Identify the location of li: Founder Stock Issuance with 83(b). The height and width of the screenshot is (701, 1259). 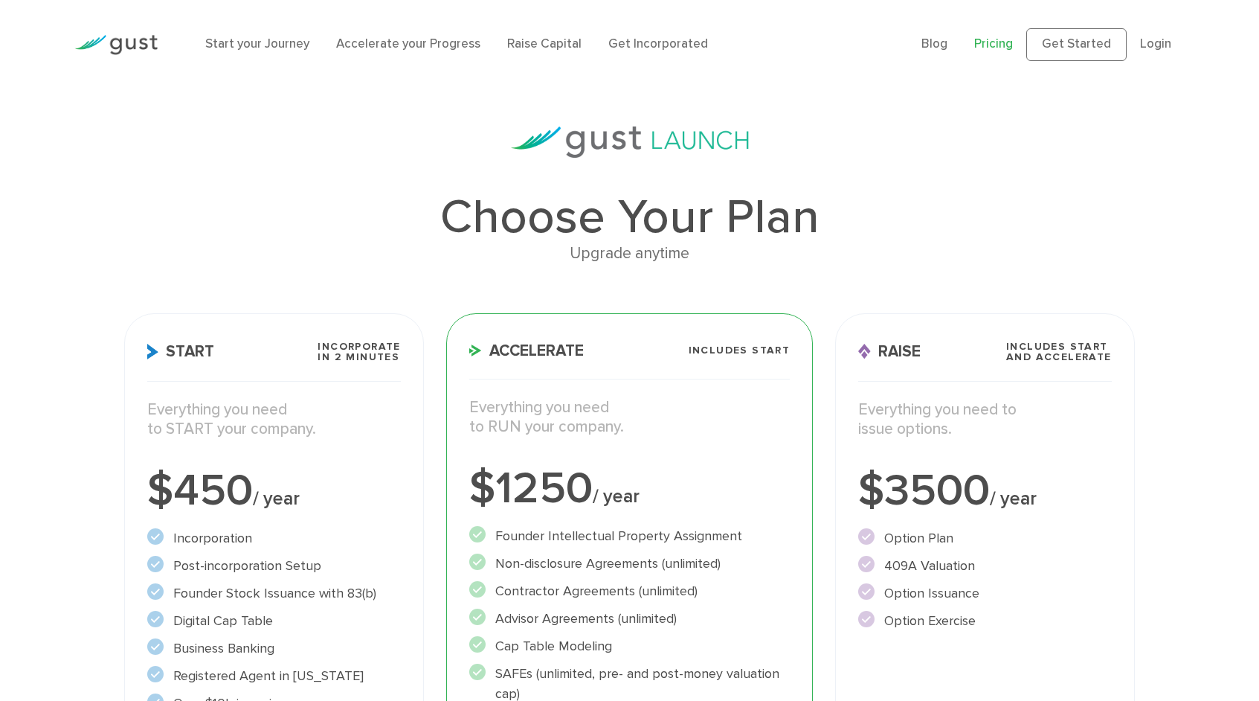
(274, 593).